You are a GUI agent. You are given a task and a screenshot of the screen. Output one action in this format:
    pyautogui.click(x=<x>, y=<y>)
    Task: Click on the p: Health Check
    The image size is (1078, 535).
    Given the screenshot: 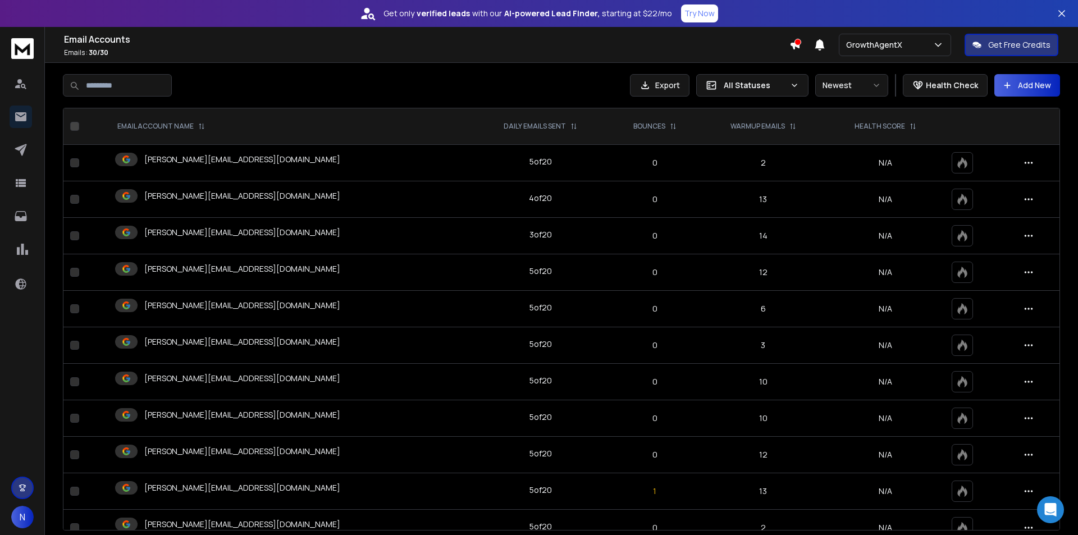 What is the action you would take?
    pyautogui.click(x=951, y=85)
    